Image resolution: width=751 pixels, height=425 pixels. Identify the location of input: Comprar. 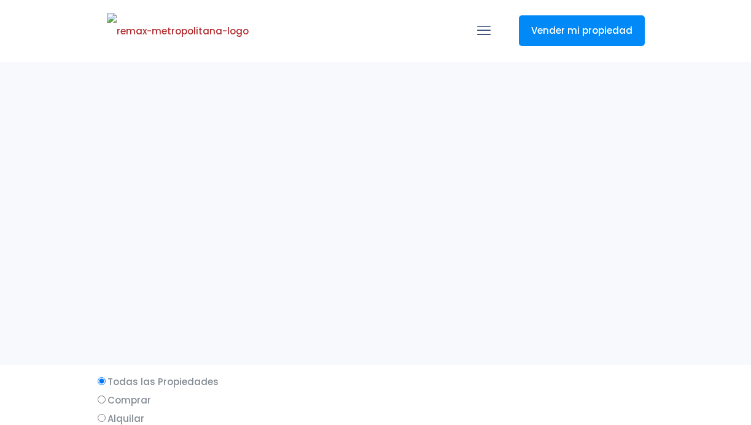
(101, 399).